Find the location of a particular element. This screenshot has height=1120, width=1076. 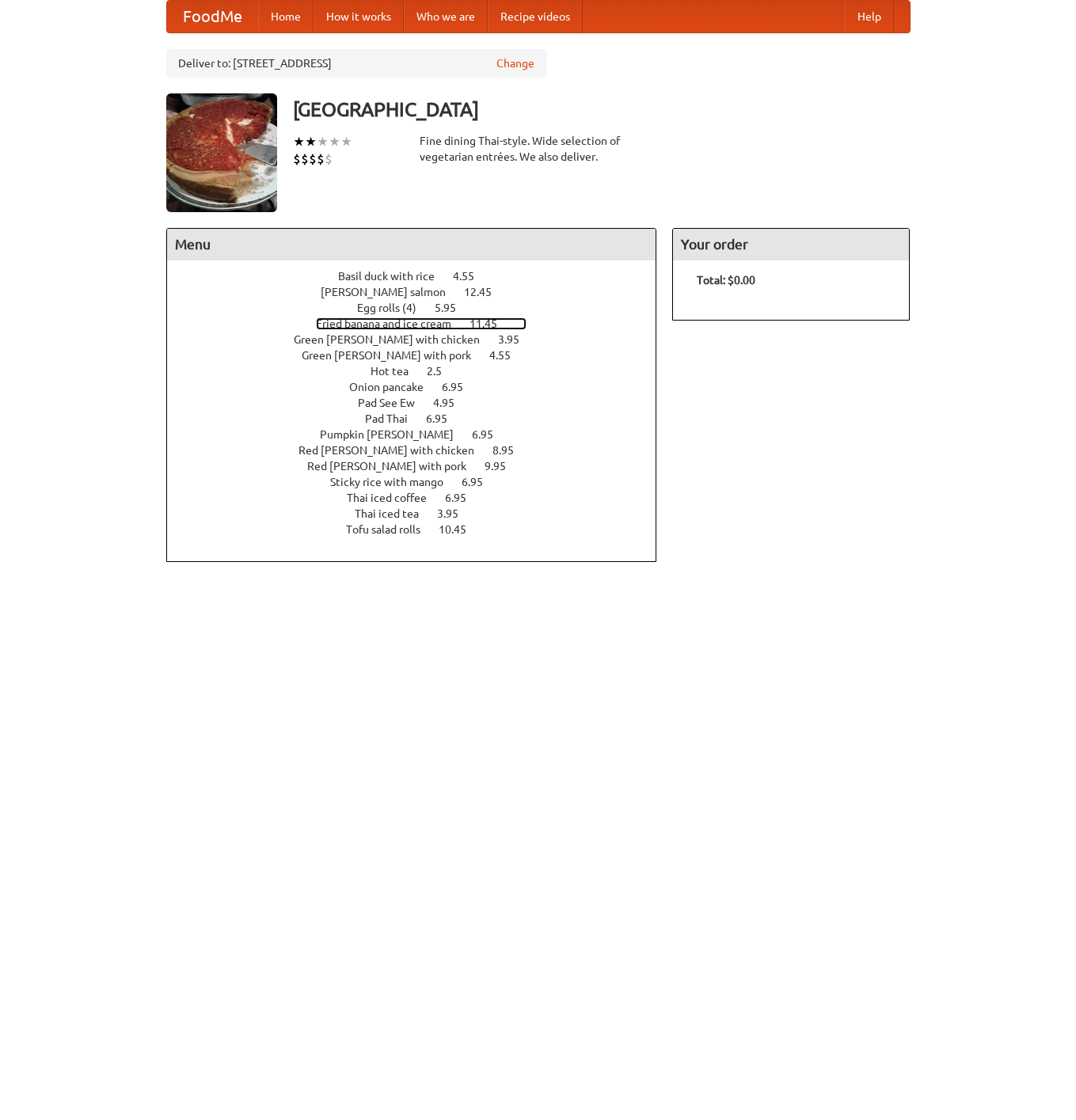

span: 12.45 is located at coordinates (485, 292).